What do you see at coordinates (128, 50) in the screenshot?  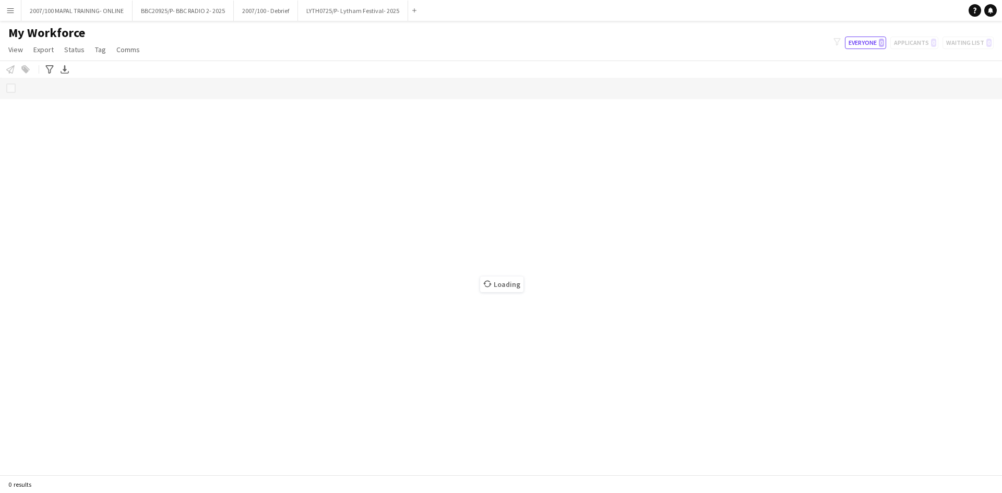 I see `span: Comms` at bounding box center [128, 50].